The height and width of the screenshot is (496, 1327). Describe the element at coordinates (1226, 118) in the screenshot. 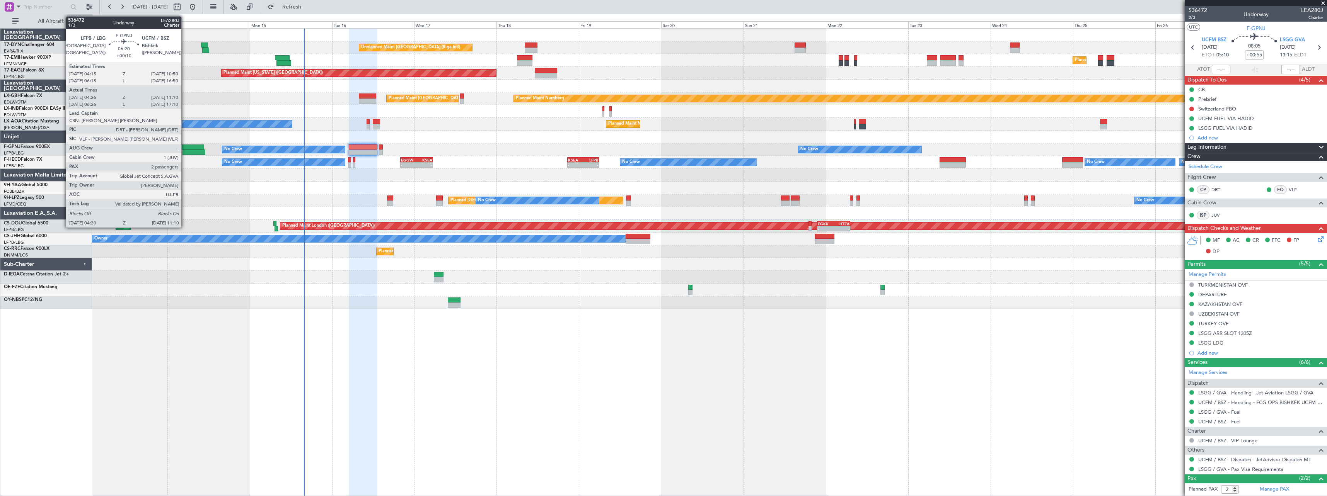

I see `div: UCFM FUEL VIA HADID` at that location.